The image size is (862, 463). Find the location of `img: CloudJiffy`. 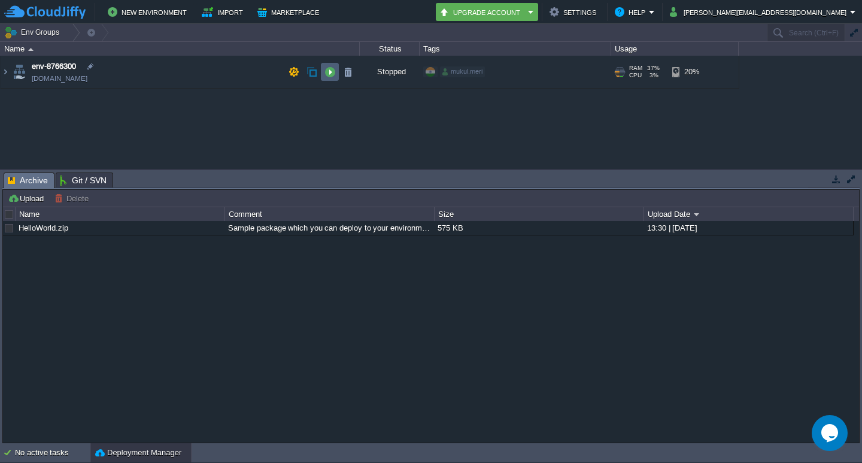

img: CloudJiffy is located at coordinates (45, 12).